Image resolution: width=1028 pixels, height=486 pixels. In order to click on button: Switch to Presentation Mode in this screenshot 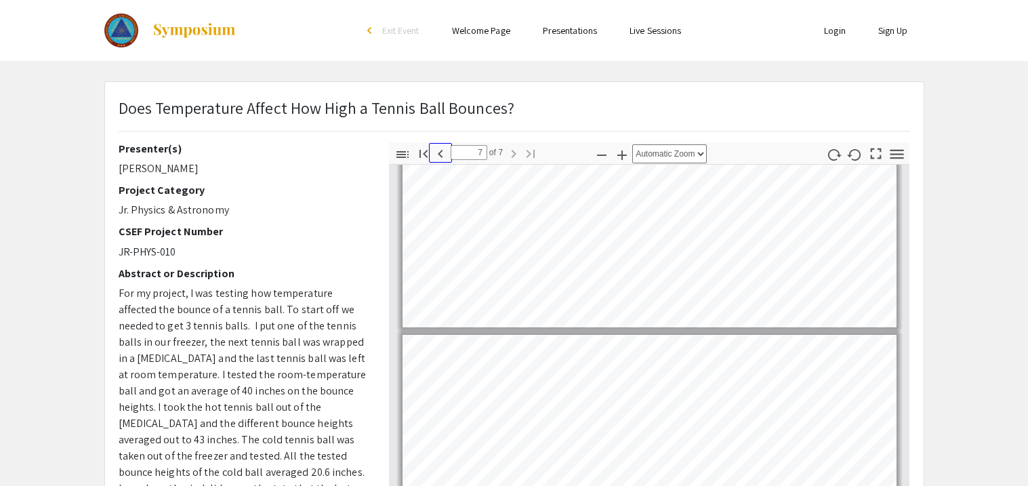, I will do `click(875, 152)`.